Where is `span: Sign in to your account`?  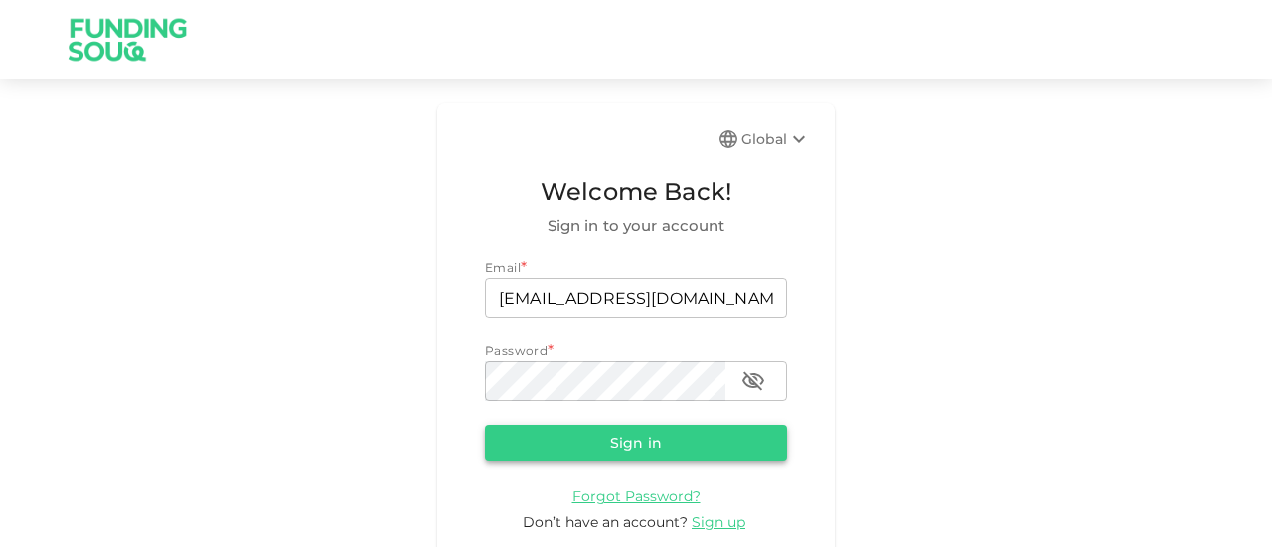 span: Sign in to your account is located at coordinates (636, 227).